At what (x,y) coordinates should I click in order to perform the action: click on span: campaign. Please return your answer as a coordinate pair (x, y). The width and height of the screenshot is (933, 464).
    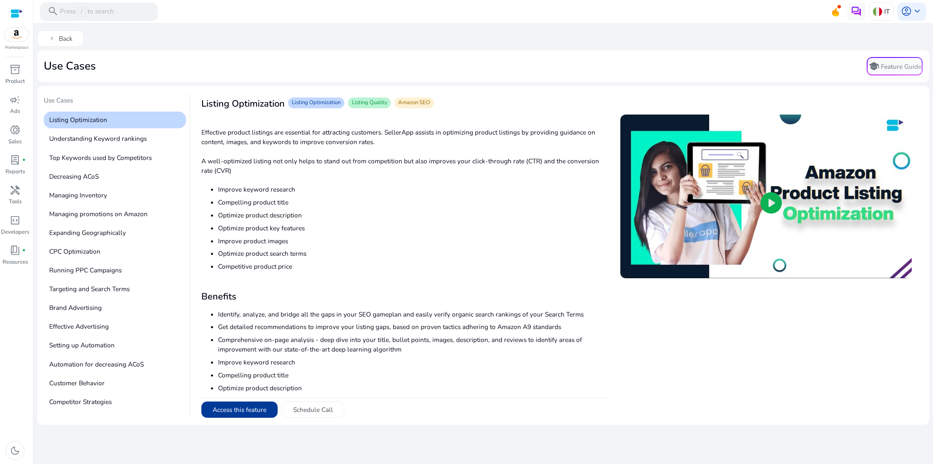
    Looking at the image, I should click on (15, 100).